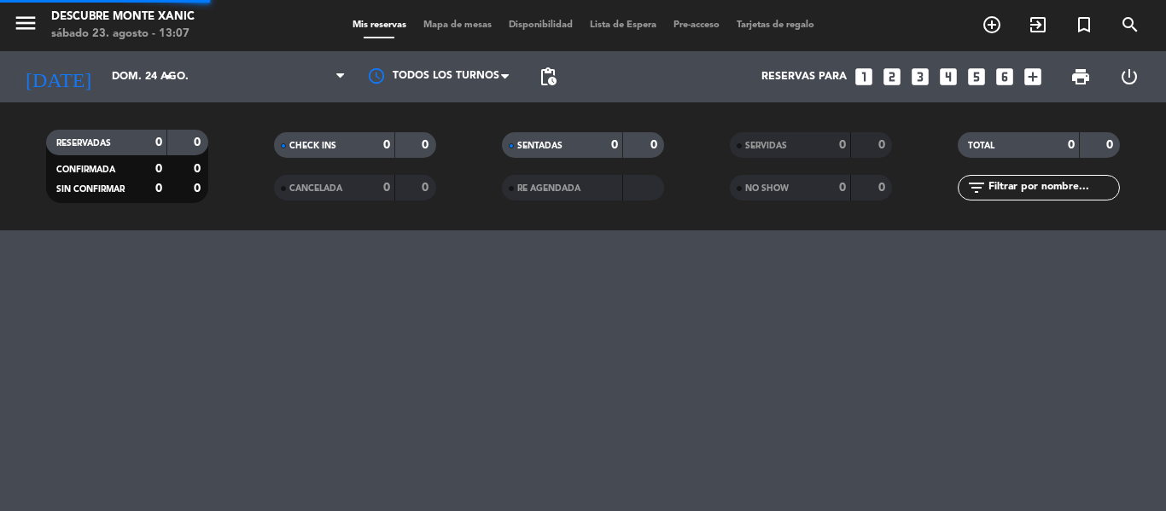  I want to click on span: Disponibilidad, so click(540, 25).